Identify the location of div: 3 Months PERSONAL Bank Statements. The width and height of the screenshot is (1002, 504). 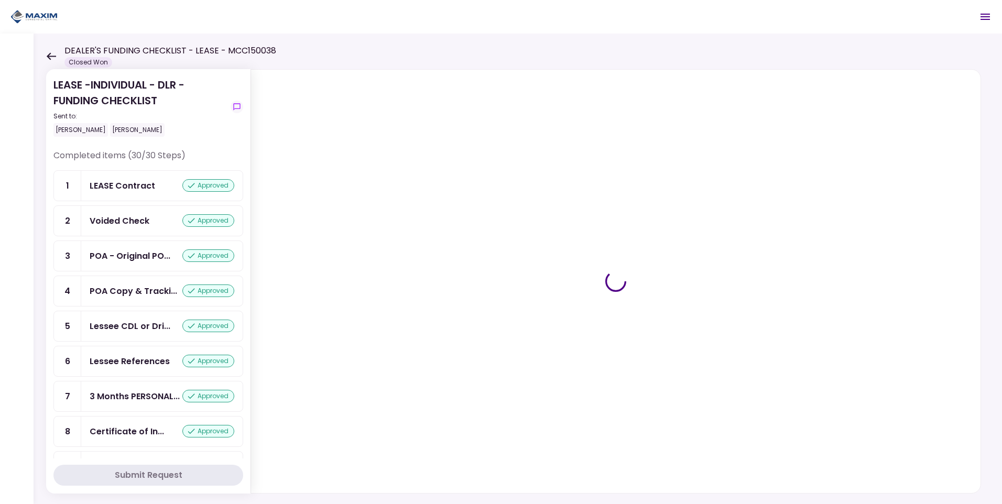
(135, 396).